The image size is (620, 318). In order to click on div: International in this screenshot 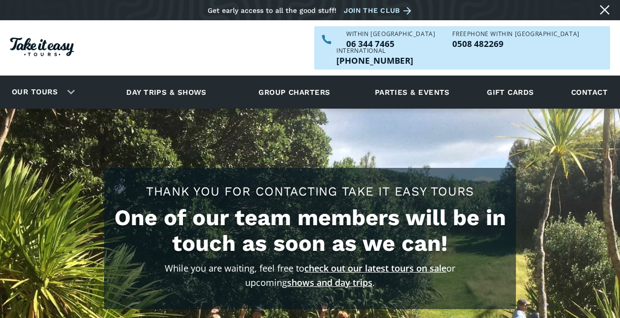, I will do `click(375, 51)`.